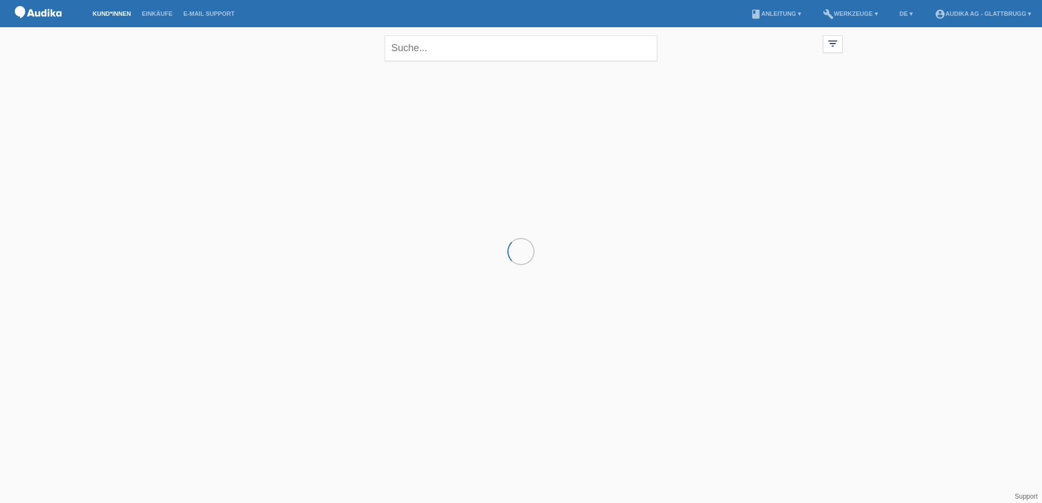  What do you see at coordinates (906, 14) in the screenshot?
I see `a: DE ▾` at bounding box center [906, 14].